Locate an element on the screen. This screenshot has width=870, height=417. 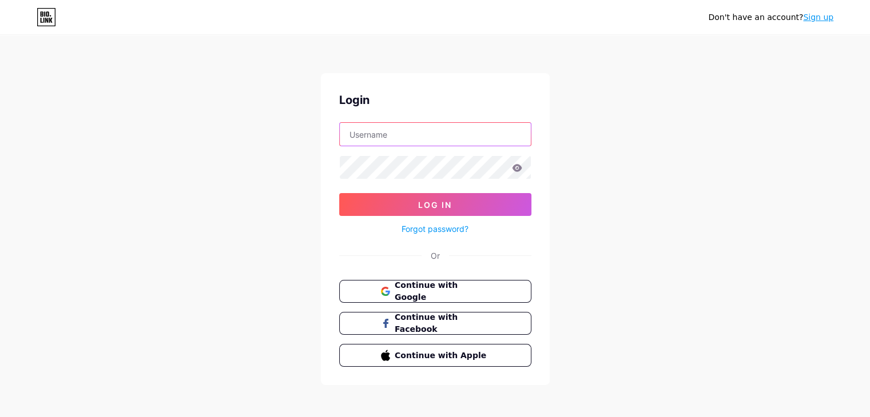
div: Login is located at coordinates (435, 100).